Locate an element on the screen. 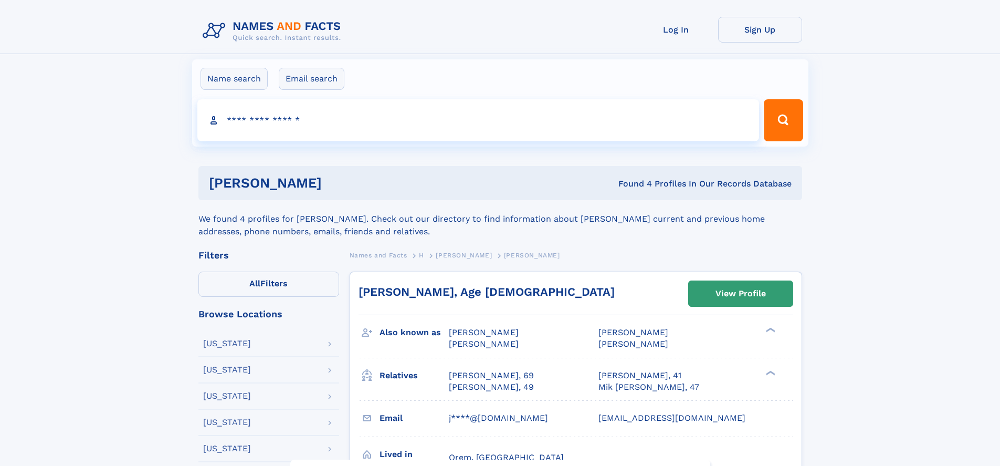 Image resolution: width=1000 pixels, height=466 pixels. a: H is located at coordinates (422, 255).